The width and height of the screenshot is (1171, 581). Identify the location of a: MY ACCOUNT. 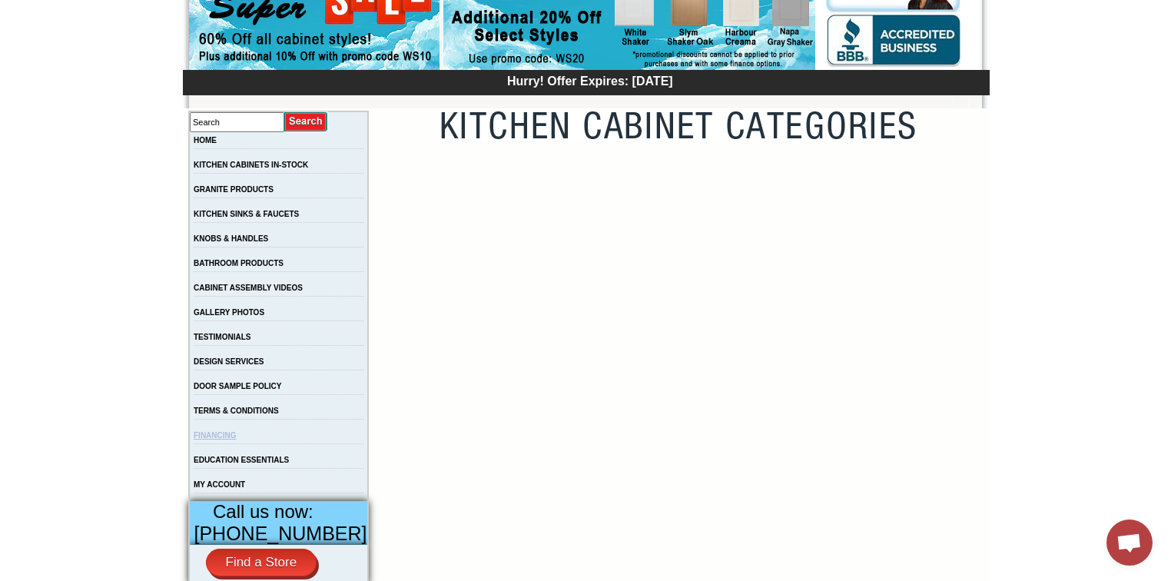
(219, 484).